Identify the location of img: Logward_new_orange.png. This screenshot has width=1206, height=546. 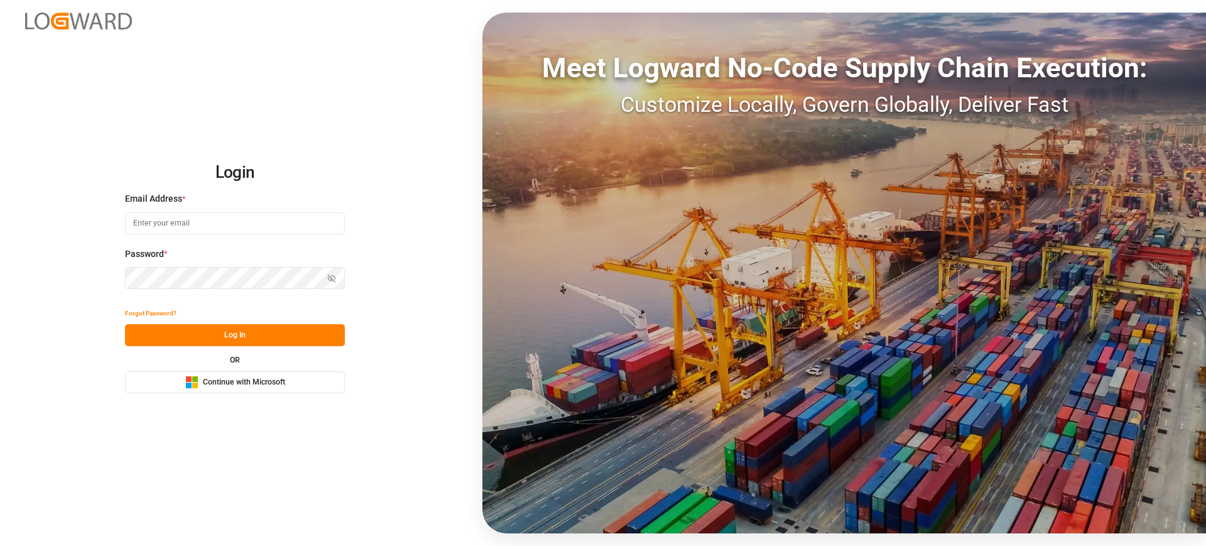
(78, 21).